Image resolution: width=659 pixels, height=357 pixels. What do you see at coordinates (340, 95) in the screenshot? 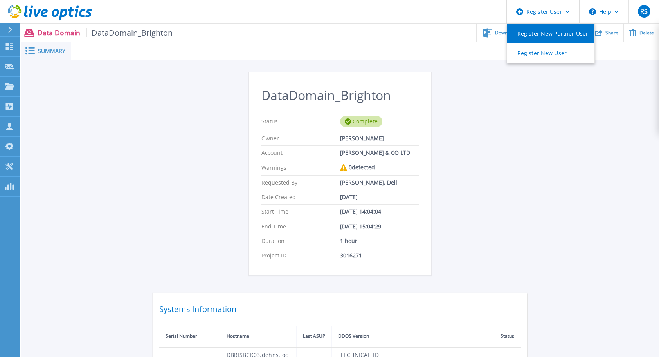
I see `h2: DataDomain_Brighton` at bounding box center [340, 95].